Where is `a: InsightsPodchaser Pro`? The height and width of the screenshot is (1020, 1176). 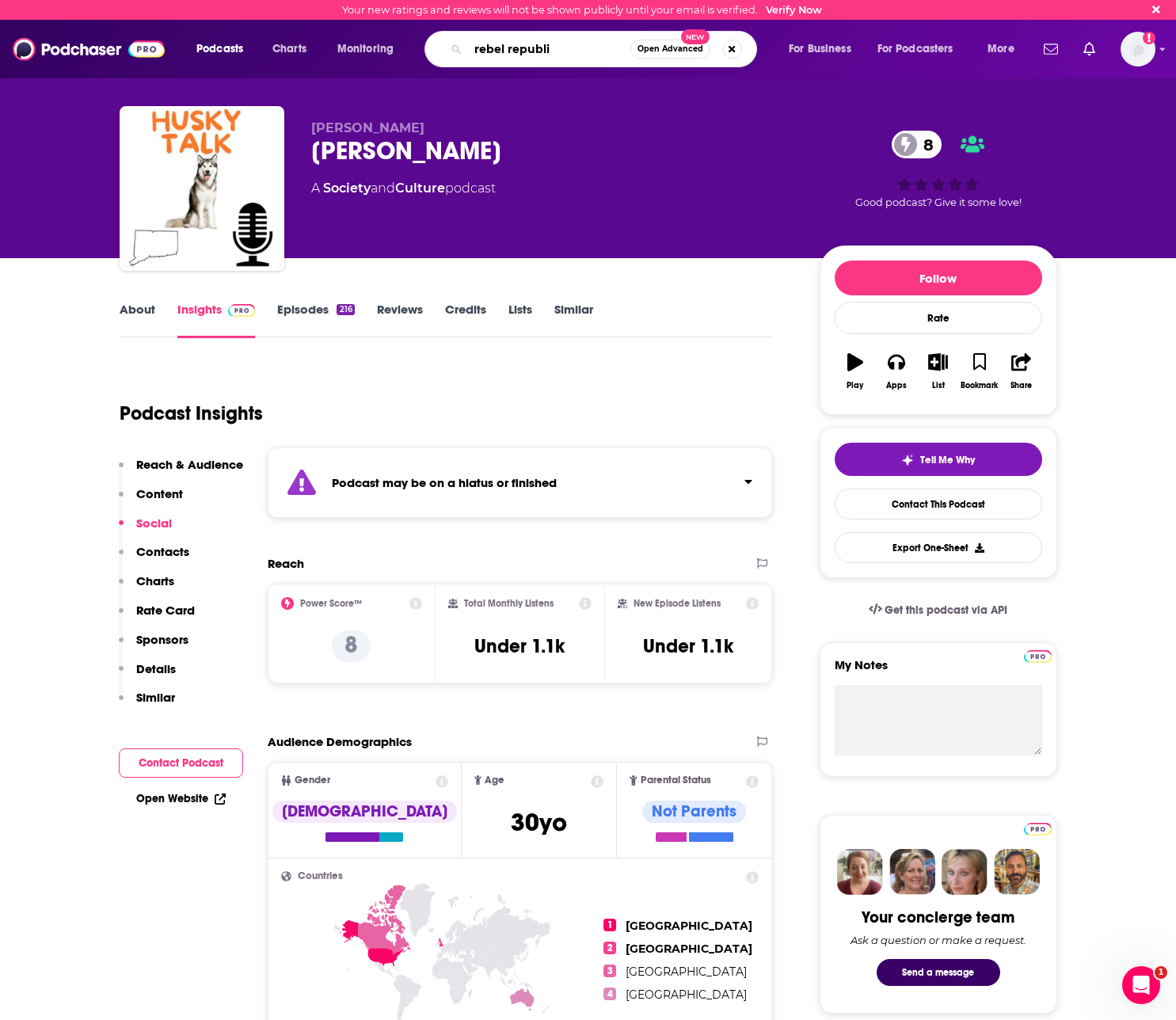 a: InsightsPodchaser Pro is located at coordinates (216, 320).